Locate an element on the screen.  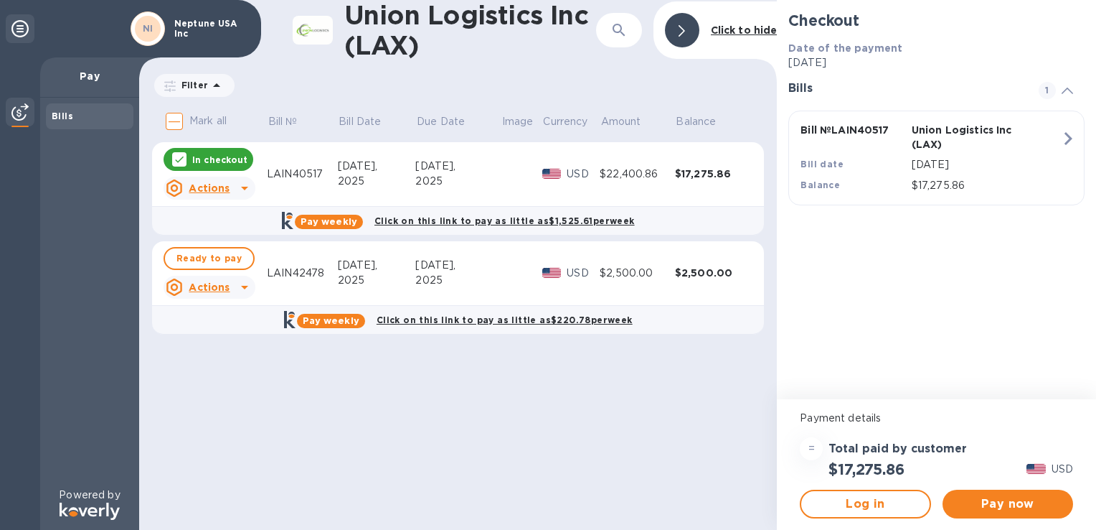
span: 1 is located at coordinates (1048, 90).